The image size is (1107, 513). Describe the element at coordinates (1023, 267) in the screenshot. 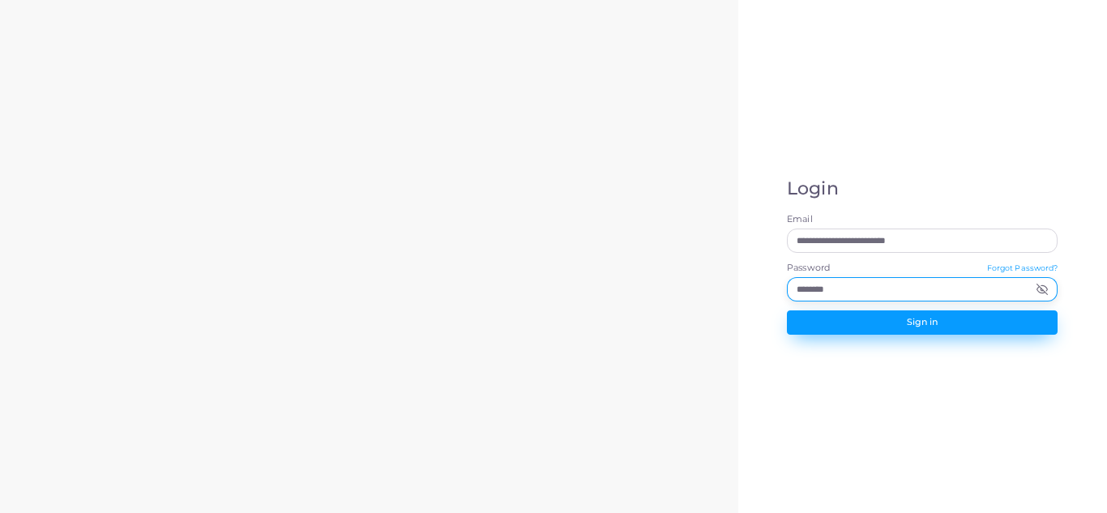

I see `small: Forgot Password?` at that location.